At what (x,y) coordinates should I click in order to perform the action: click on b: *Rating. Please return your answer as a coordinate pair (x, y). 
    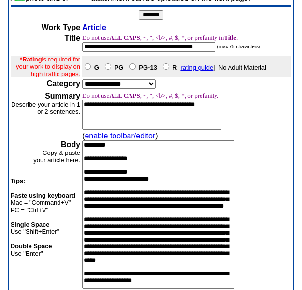
    Looking at the image, I should click on (31, 59).